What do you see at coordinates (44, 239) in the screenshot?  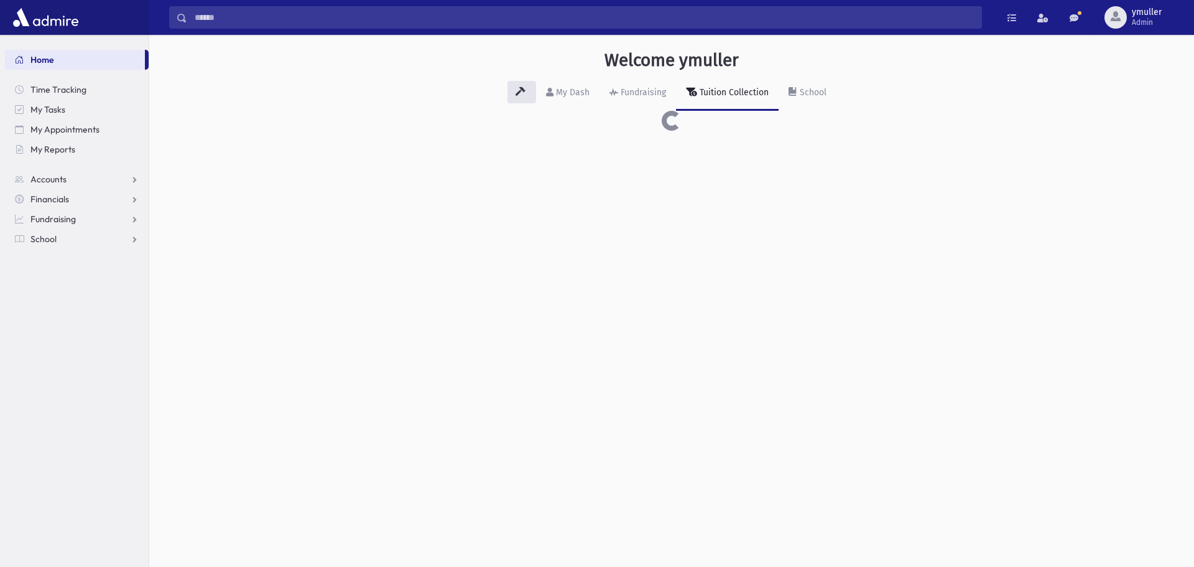 I see `span: School` at bounding box center [44, 239].